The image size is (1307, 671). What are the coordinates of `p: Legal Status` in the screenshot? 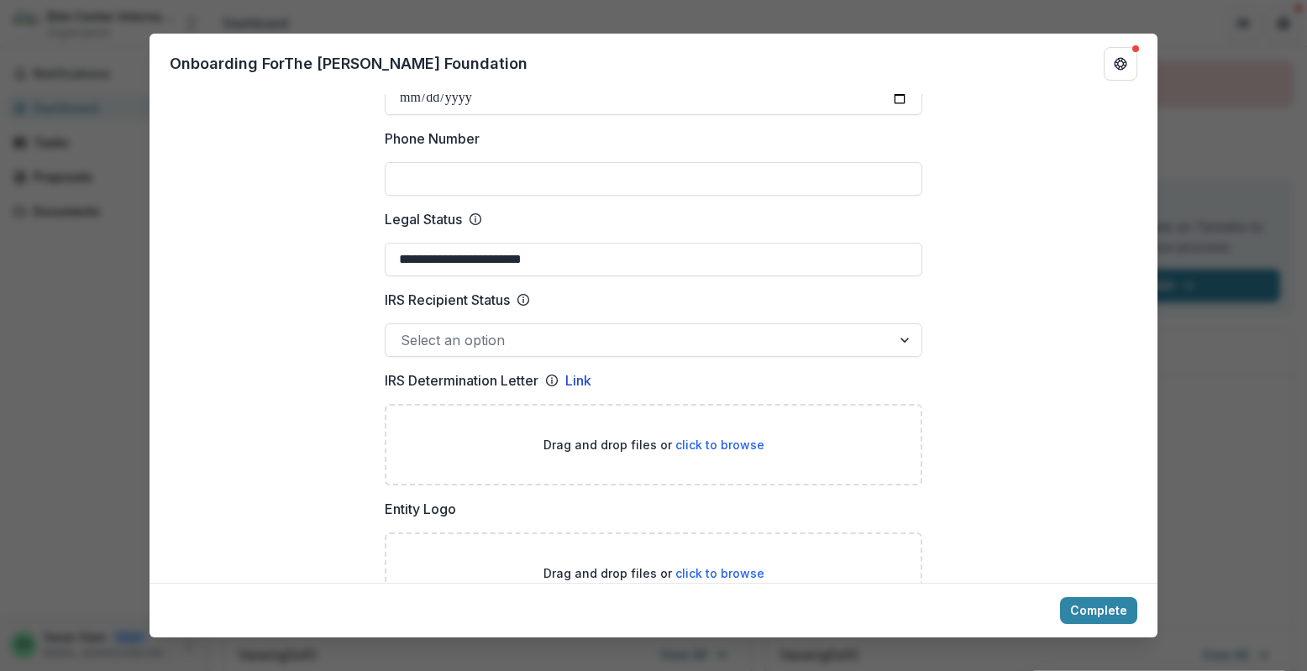 It's located at (423, 219).